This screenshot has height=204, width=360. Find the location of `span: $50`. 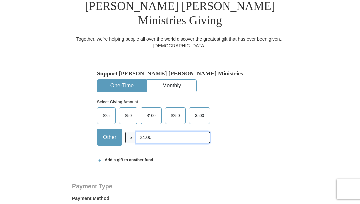

span: $50 is located at coordinates (128, 116).